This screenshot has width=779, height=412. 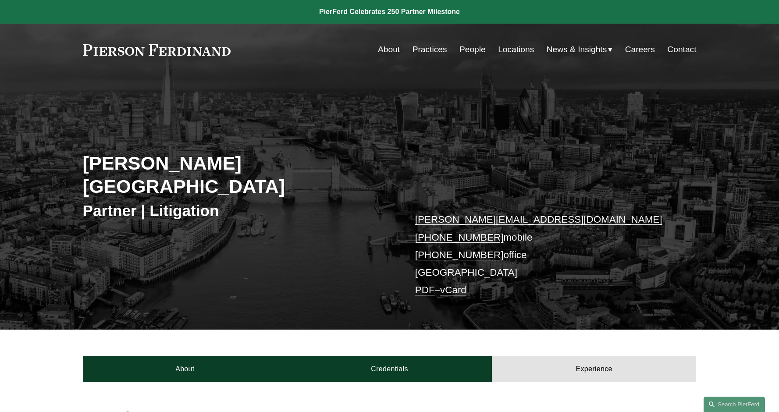 I want to click on a: Contact, so click(x=682, y=50).